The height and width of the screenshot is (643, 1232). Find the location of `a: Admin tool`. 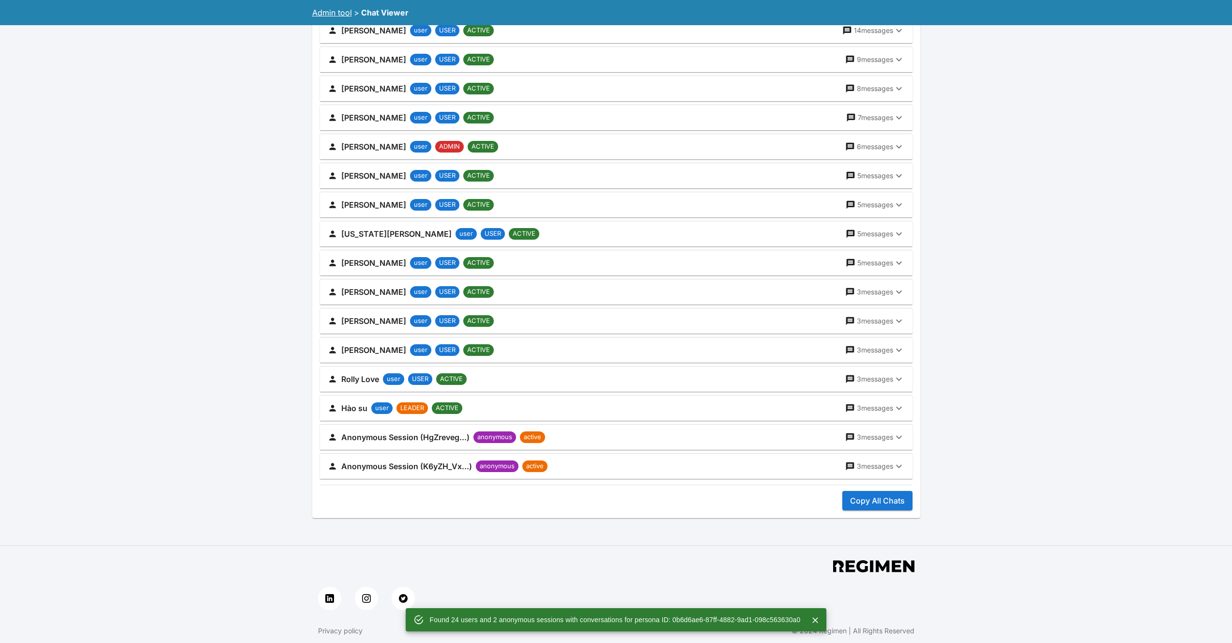

a: Admin tool is located at coordinates (332, 13).